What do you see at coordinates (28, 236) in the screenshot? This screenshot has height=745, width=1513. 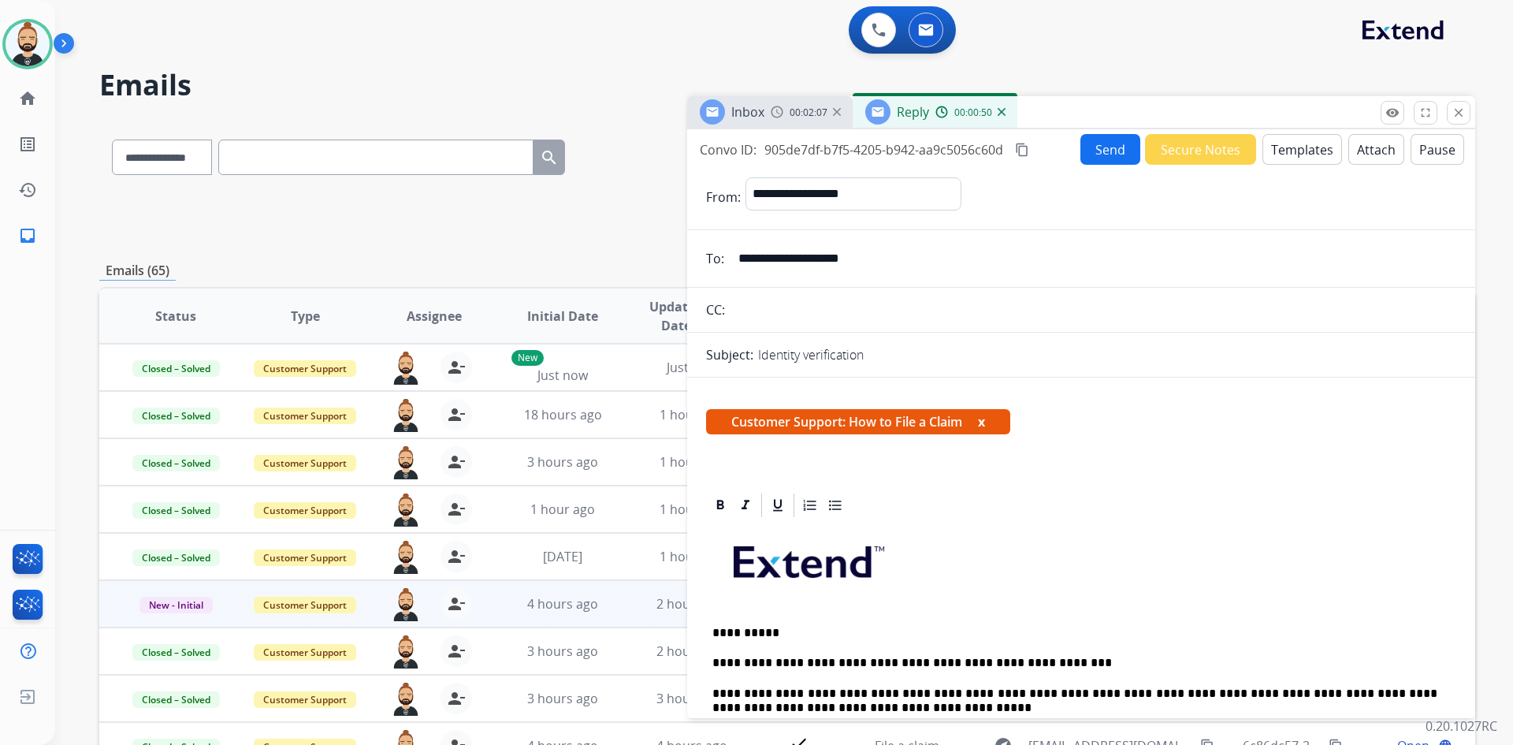 I see `mat-icon: inbox` at bounding box center [28, 236].